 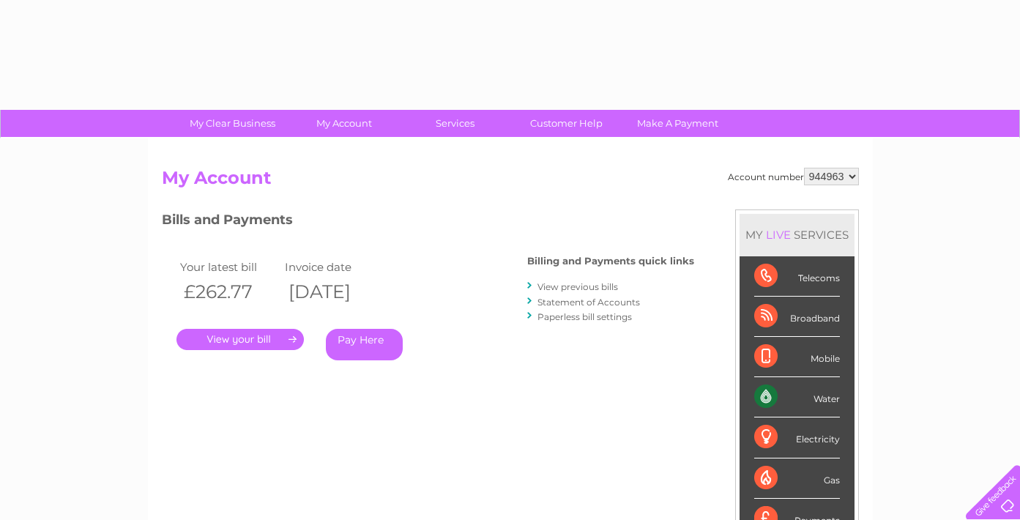 What do you see at coordinates (797, 478) in the screenshot?
I see `div: Gas` at bounding box center [797, 478].